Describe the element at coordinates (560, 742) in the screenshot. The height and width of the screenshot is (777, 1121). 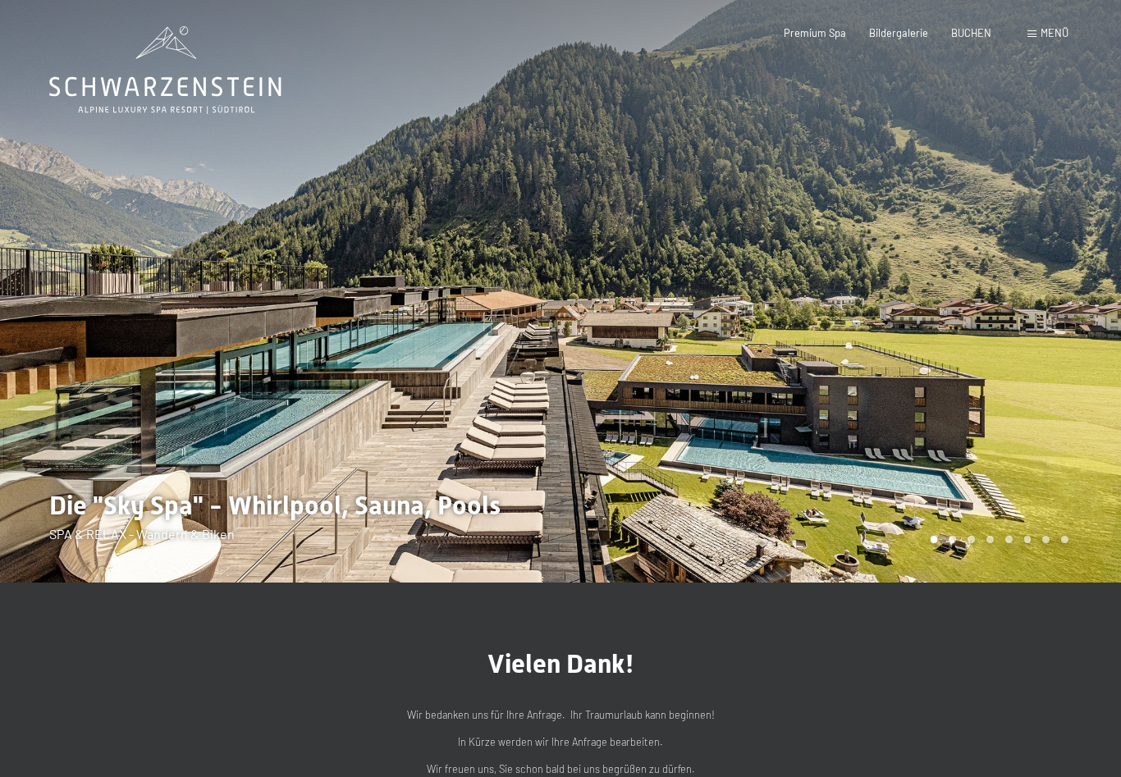
I see `p: In Kürze werden wir Ihre Anfrage bearbeiten.` at that location.